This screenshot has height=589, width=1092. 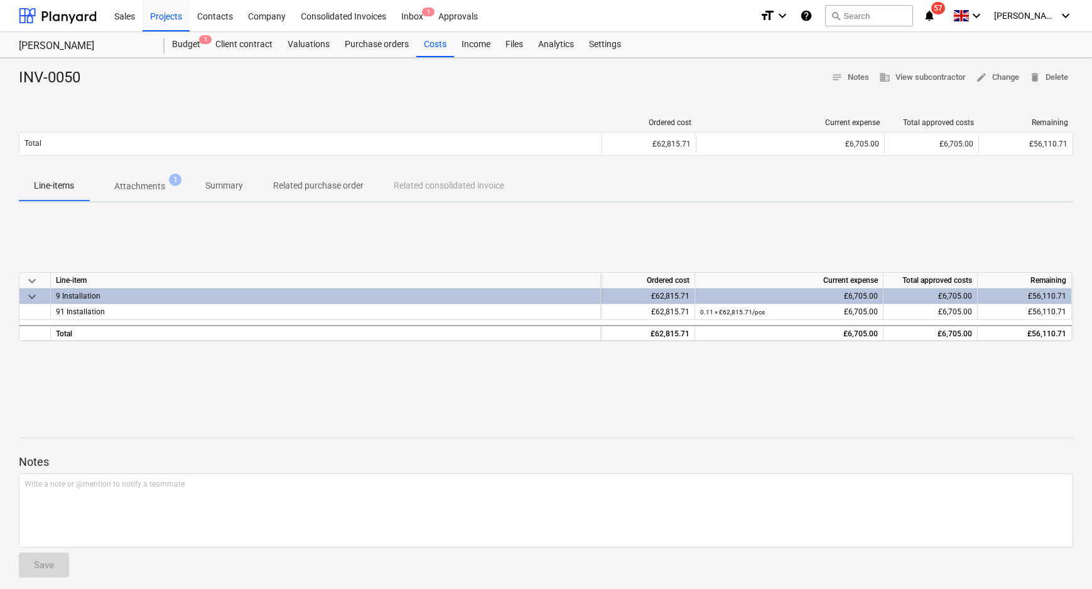 What do you see at coordinates (55, 78) in the screenshot?
I see `div: INV-0050` at bounding box center [55, 78].